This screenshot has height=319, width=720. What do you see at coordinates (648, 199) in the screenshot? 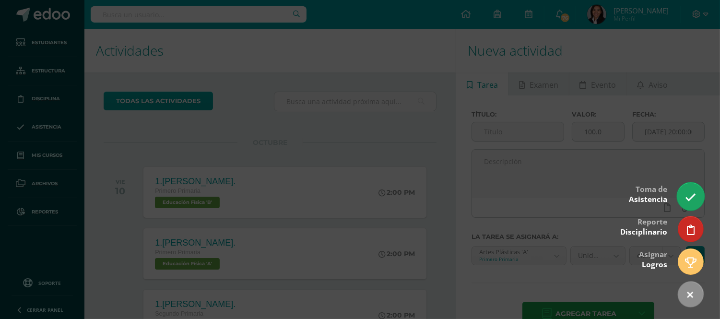
I see `span: Asistencia` at bounding box center [648, 199].